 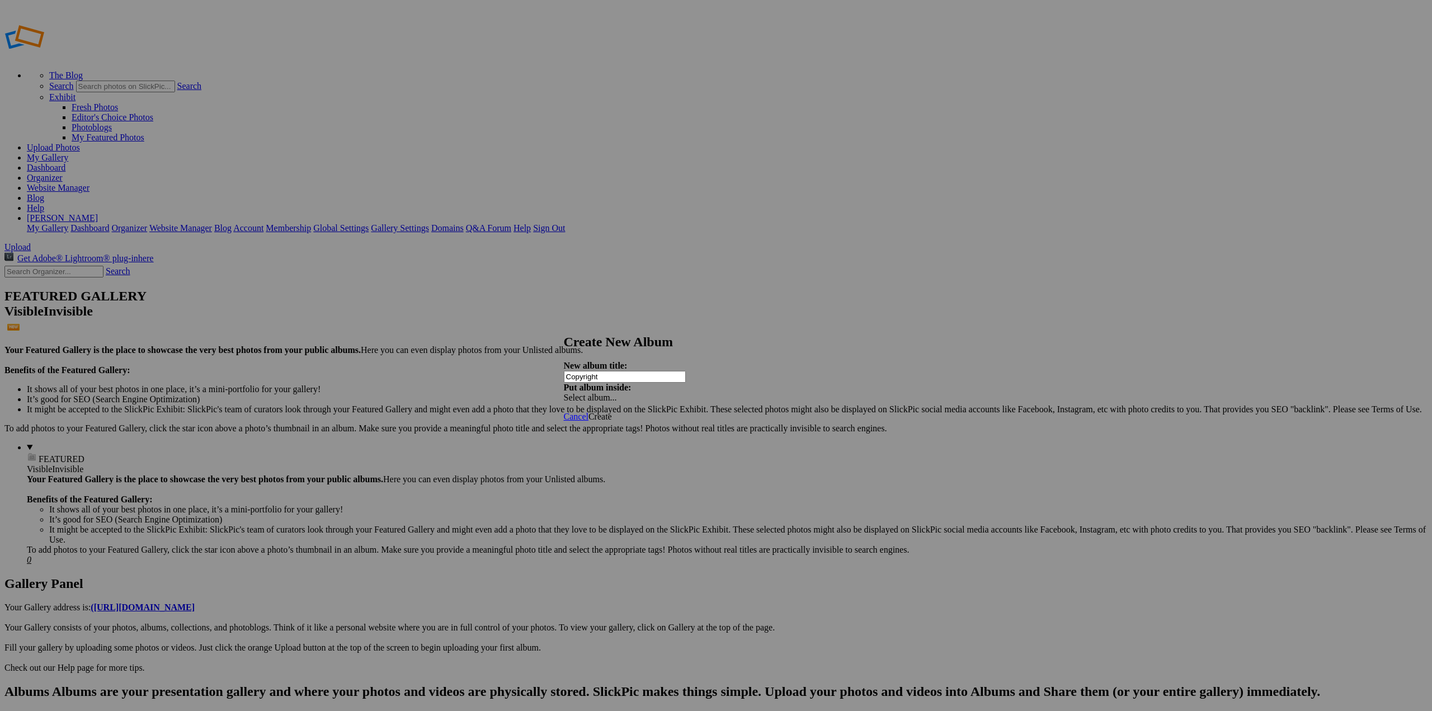 What do you see at coordinates (712, 342) in the screenshot?
I see `h2: Create New Album` at bounding box center [712, 342].